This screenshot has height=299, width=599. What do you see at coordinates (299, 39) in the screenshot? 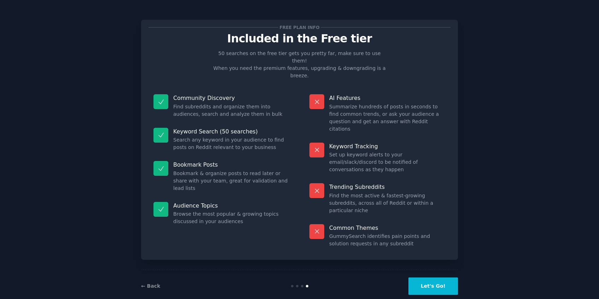
I see `p: Included in the Free tier` at bounding box center [299, 39].